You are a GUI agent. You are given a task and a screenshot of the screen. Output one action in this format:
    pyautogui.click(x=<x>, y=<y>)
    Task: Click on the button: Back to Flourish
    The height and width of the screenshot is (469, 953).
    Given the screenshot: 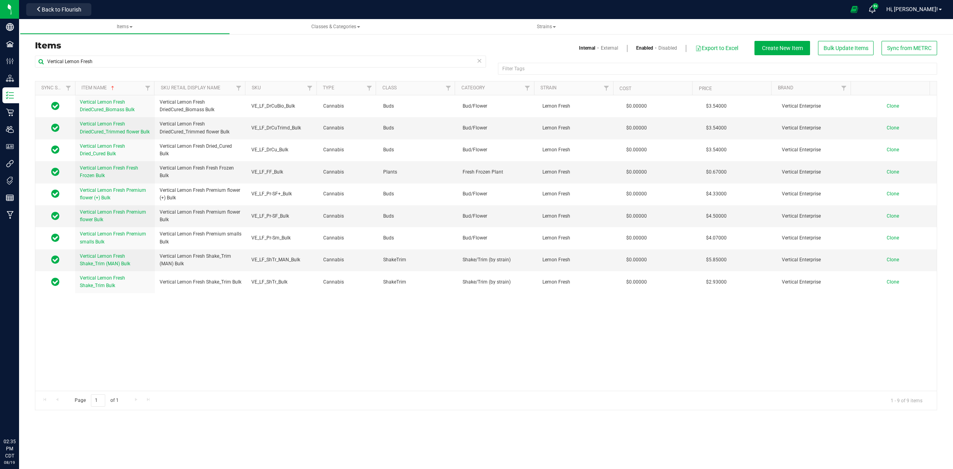 What is the action you would take?
    pyautogui.click(x=59, y=10)
    